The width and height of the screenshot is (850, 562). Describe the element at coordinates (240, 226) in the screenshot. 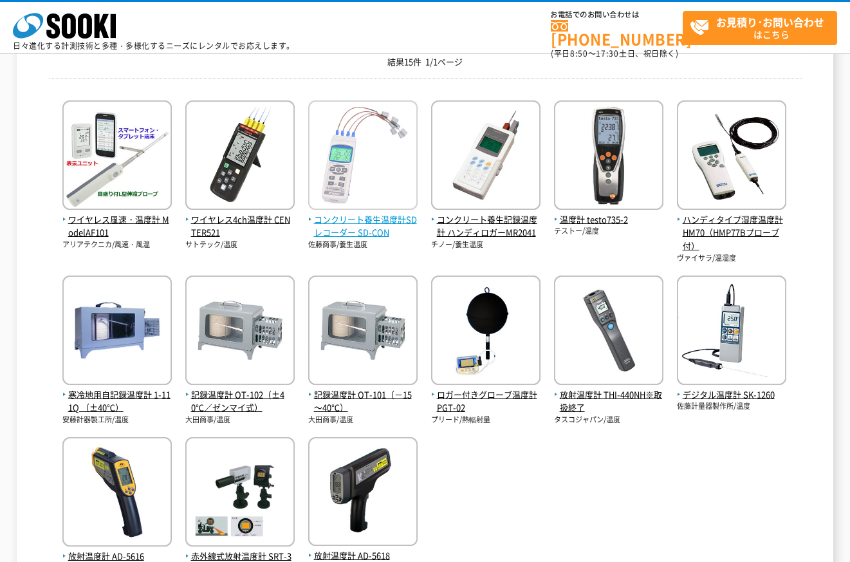

I see `span: ワイヤレス4ch温度計 CENTER521` at that location.